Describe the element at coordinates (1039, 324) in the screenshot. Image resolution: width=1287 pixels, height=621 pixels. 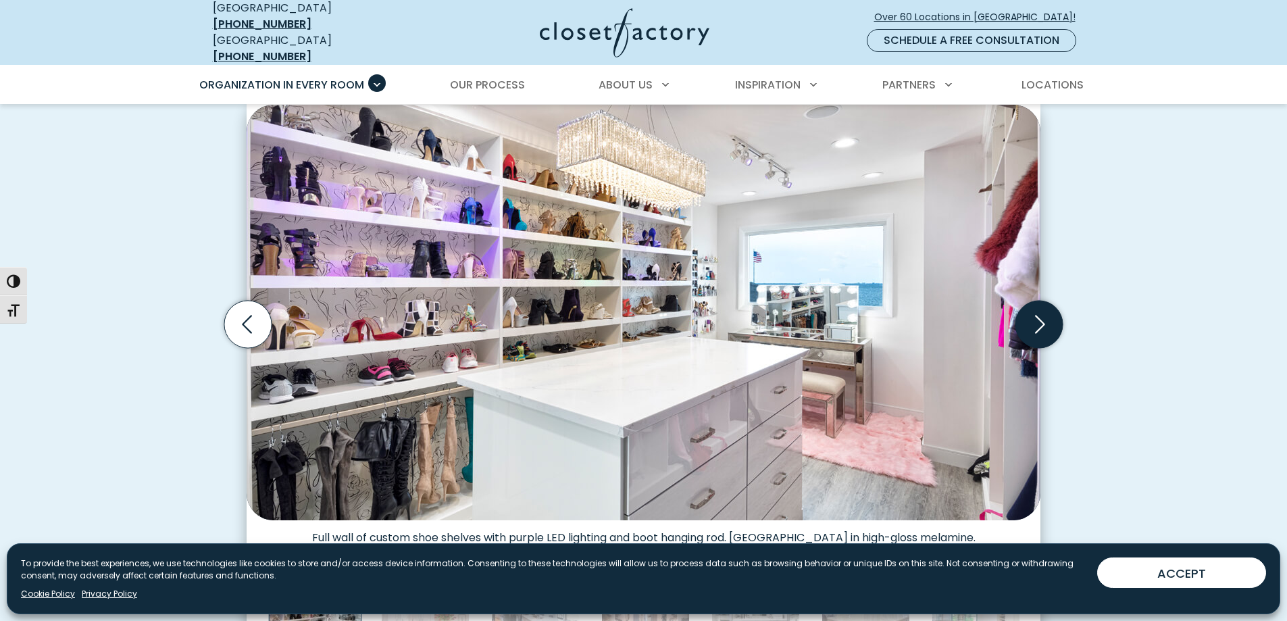
I see `button: Next slide` at that location.